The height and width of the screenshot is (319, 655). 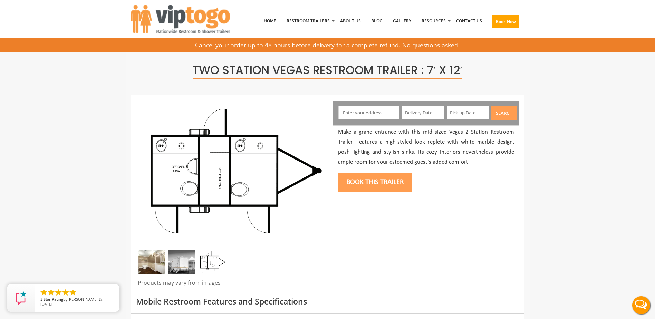 I want to click on span: 5, so click(x=41, y=299).